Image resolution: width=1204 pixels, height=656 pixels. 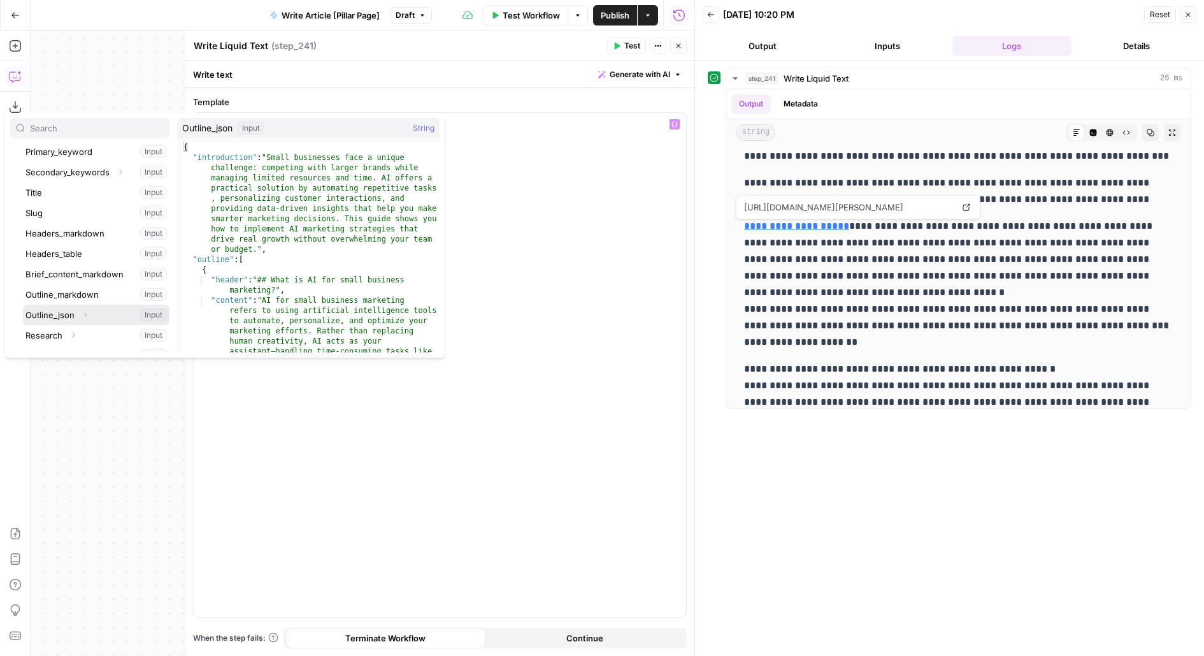 I want to click on span: 26 ms, so click(x=1172, y=78).